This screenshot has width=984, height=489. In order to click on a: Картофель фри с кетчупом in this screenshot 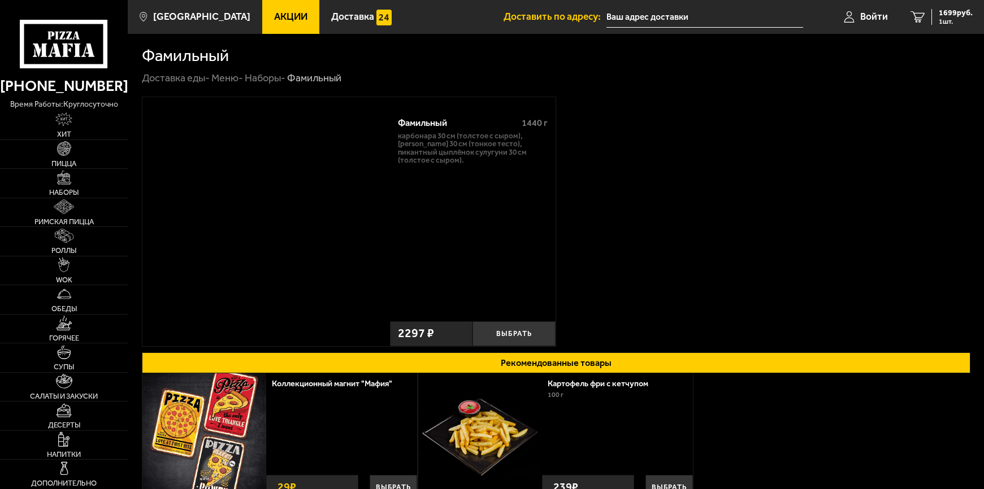, I will do `click(603, 384)`.